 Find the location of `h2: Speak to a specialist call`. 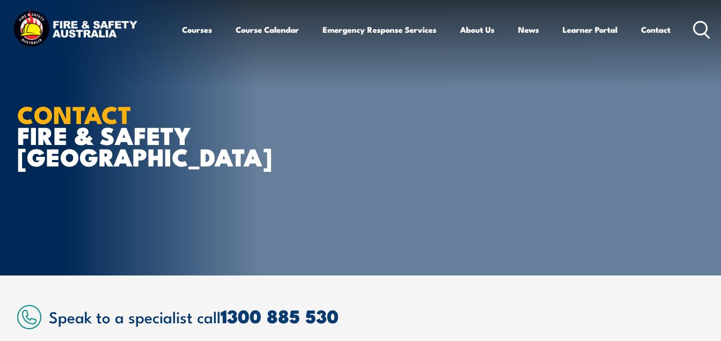

h2: Speak to a specialist call is located at coordinates (376, 316).